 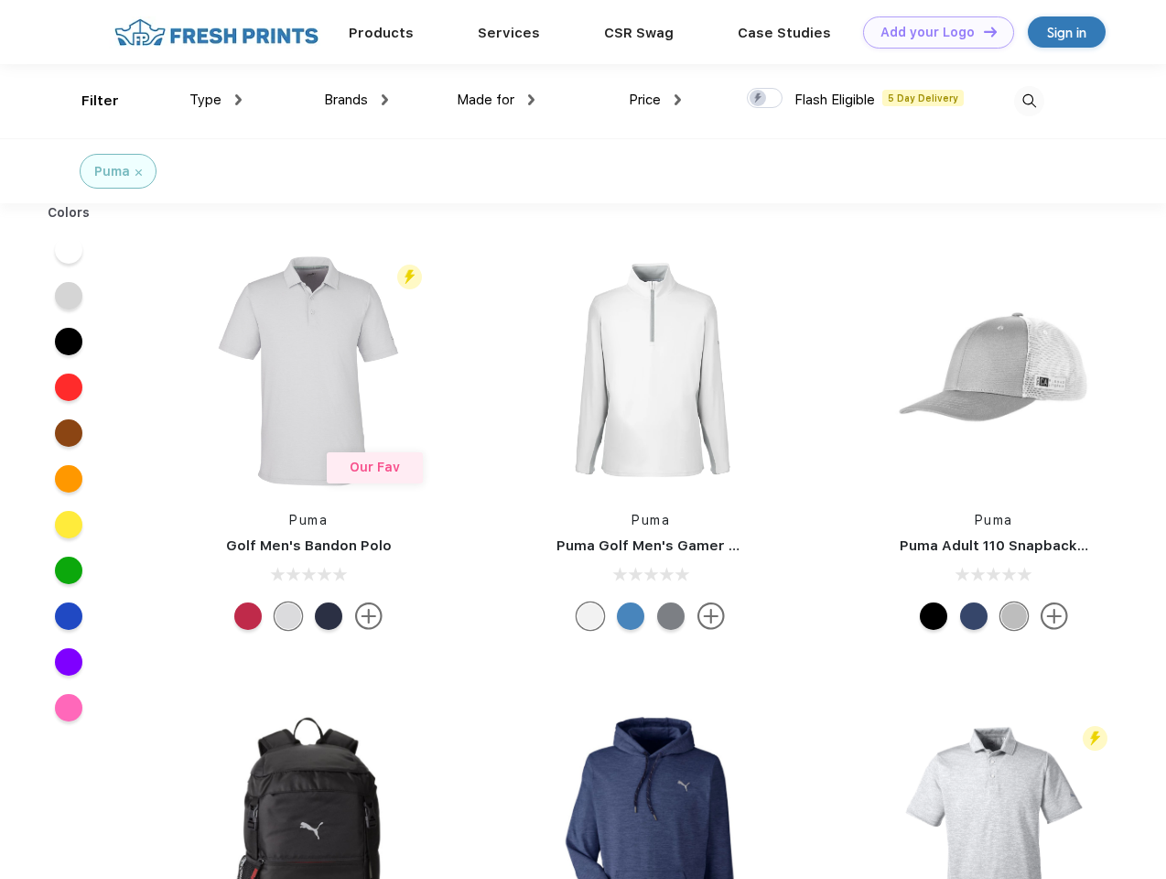 What do you see at coordinates (590, 616) in the screenshot?
I see `div: Bright White` at bounding box center [590, 616].